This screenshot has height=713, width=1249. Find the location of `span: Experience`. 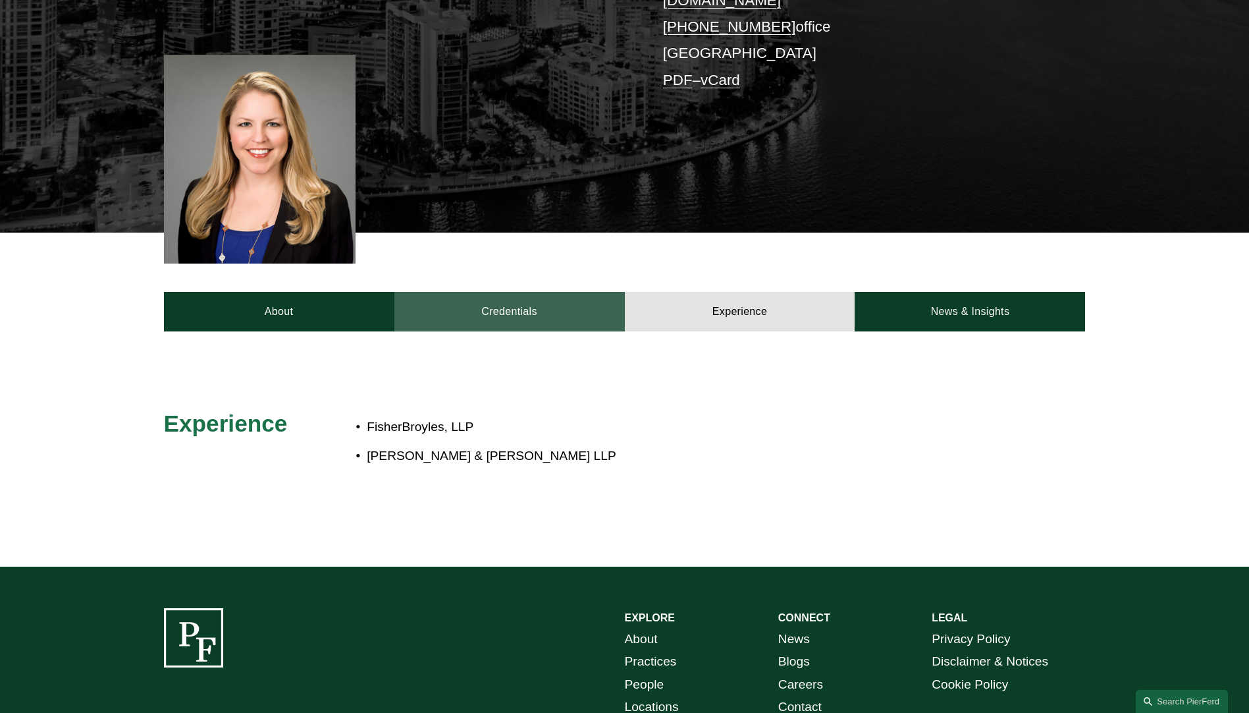

span: Experience is located at coordinates (226, 423).